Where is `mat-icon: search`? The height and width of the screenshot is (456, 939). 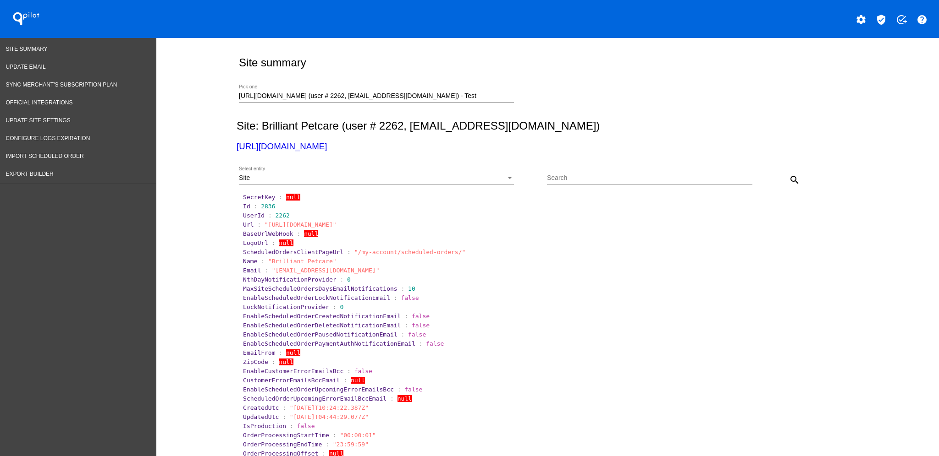
mat-icon: search is located at coordinates (794, 180).